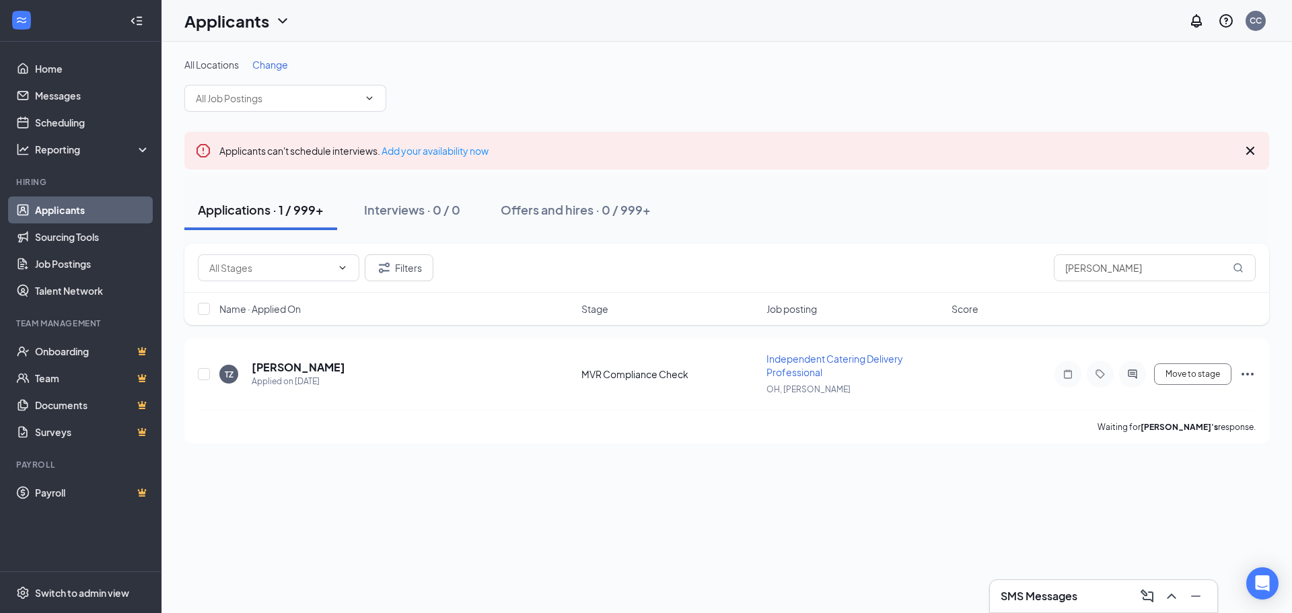 The width and height of the screenshot is (1292, 613). What do you see at coordinates (1147, 596) in the screenshot?
I see `button: ComposeMessage` at bounding box center [1147, 596].